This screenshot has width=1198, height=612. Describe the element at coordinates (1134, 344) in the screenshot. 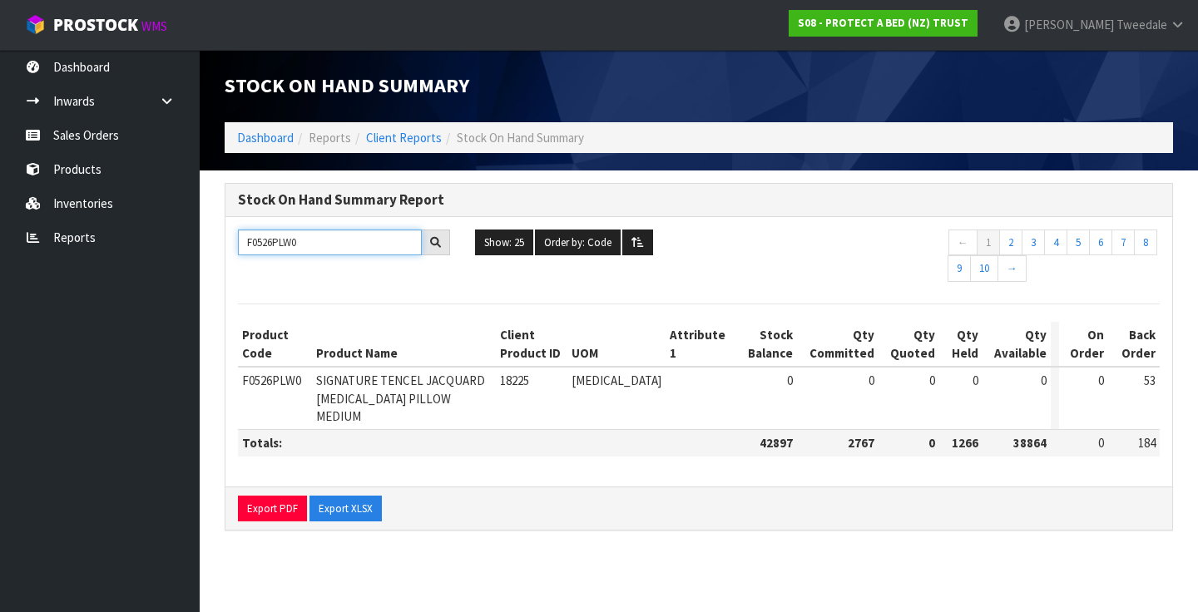

I see `th: Back Order` at that location.